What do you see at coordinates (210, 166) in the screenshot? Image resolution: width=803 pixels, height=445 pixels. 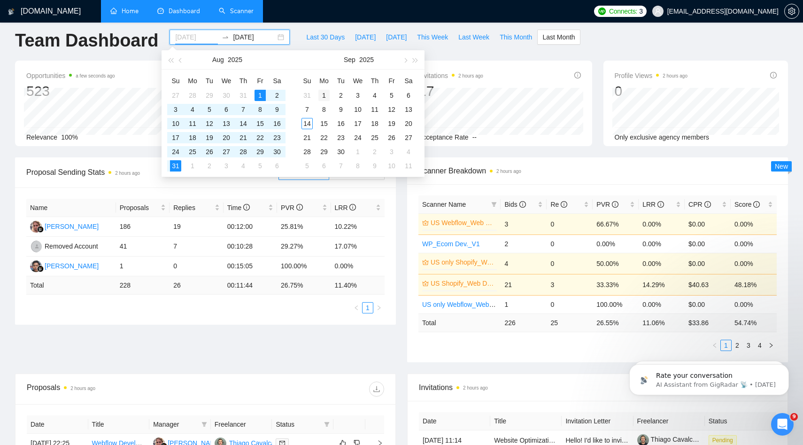 I see `div: 2` at bounding box center [210, 166].